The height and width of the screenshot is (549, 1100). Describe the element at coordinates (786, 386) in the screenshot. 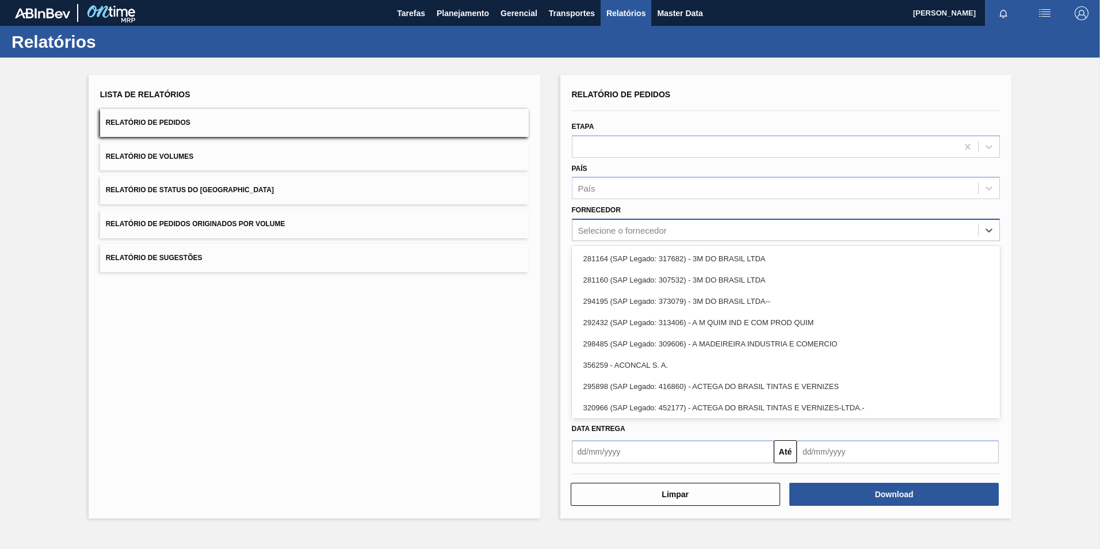

I see `div: 295898 (SAP Legado: 416860) - ACTEGA DO BRASIL TINTAS E VERNIZES` at that location.